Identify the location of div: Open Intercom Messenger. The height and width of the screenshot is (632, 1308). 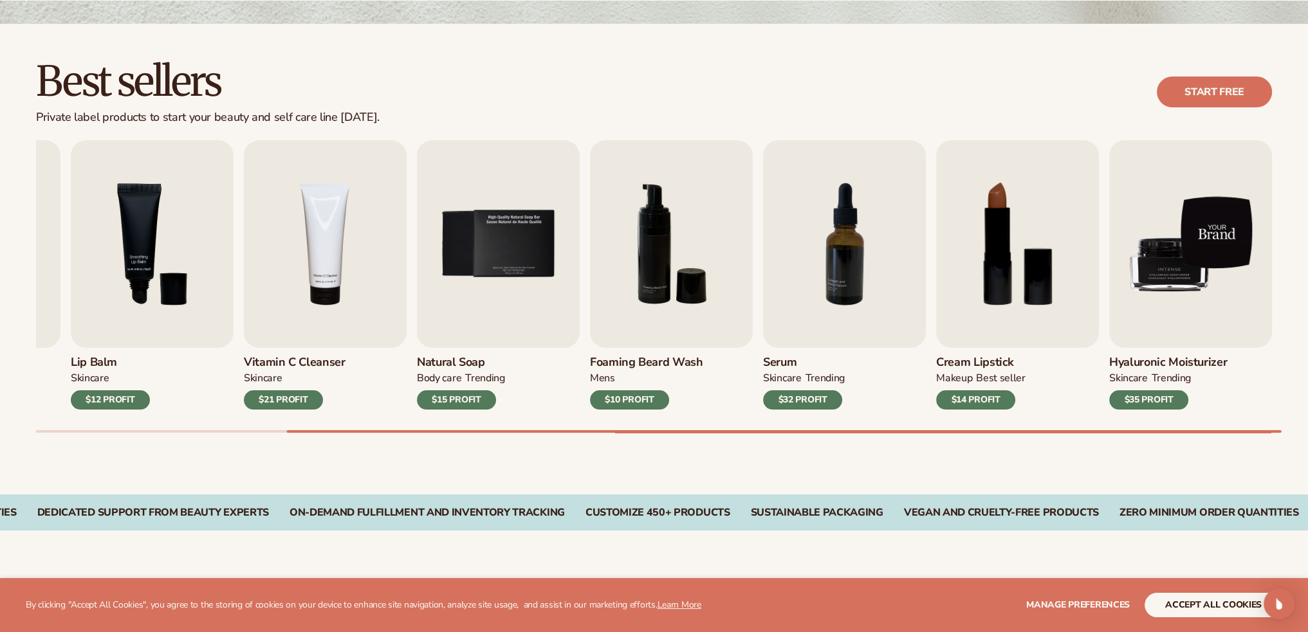
(1279, 604).